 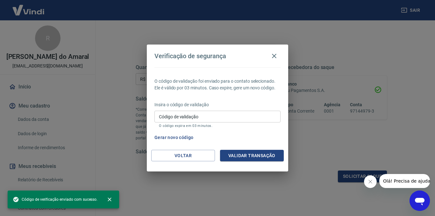 What do you see at coordinates (174, 137) in the screenshot?
I see `button: Gerar novo código` at bounding box center [174, 137].